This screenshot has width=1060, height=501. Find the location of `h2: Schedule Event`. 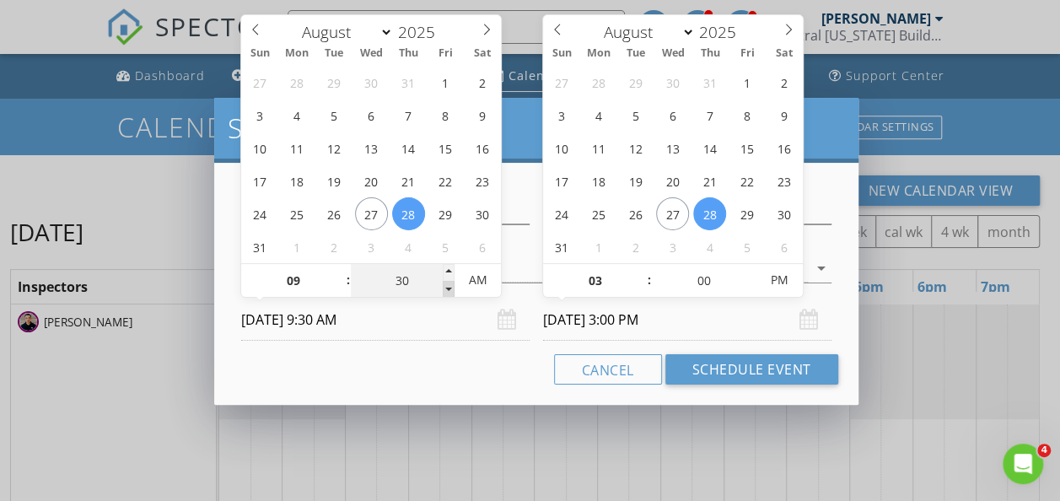

h2: Schedule Event is located at coordinates (536, 128).